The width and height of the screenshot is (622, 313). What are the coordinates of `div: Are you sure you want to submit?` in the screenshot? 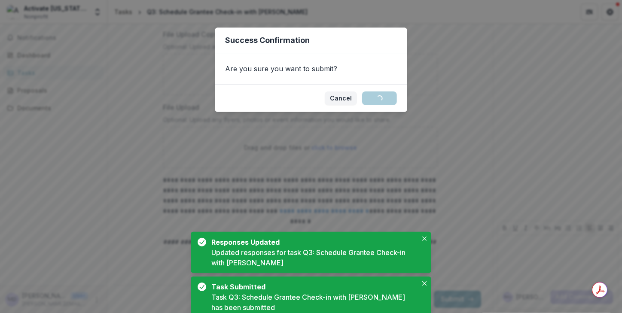 It's located at (310, 69).